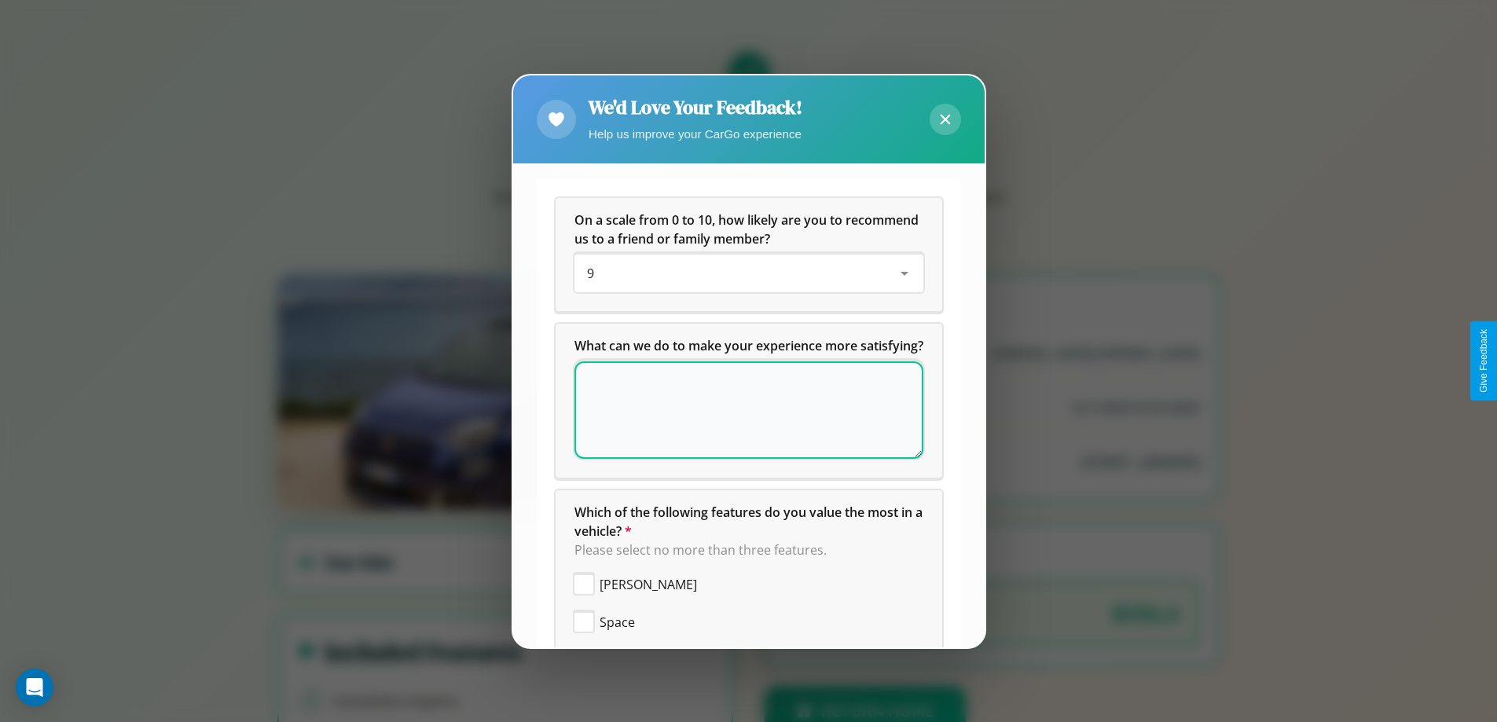  I want to click on h2: We'd Love Your Feedback!, so click(695, 107).